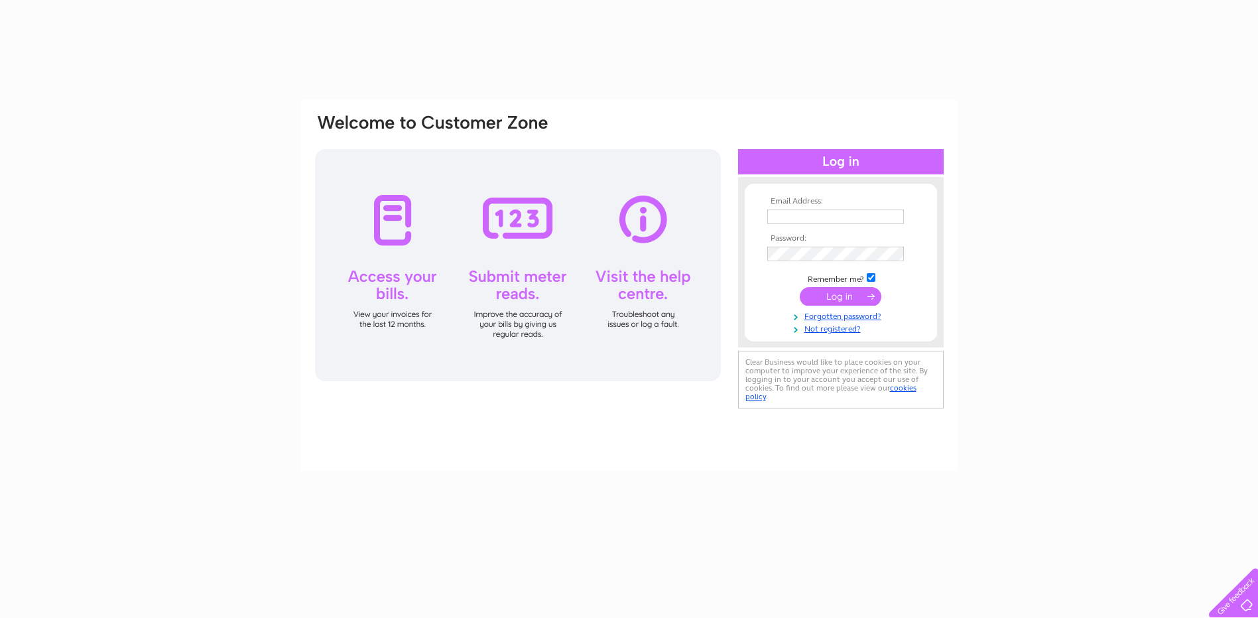 The image size is (1258, 618). Describe the element at coordinates (842, 327) in the screenshot. I see `a: Not registered?` at that location.